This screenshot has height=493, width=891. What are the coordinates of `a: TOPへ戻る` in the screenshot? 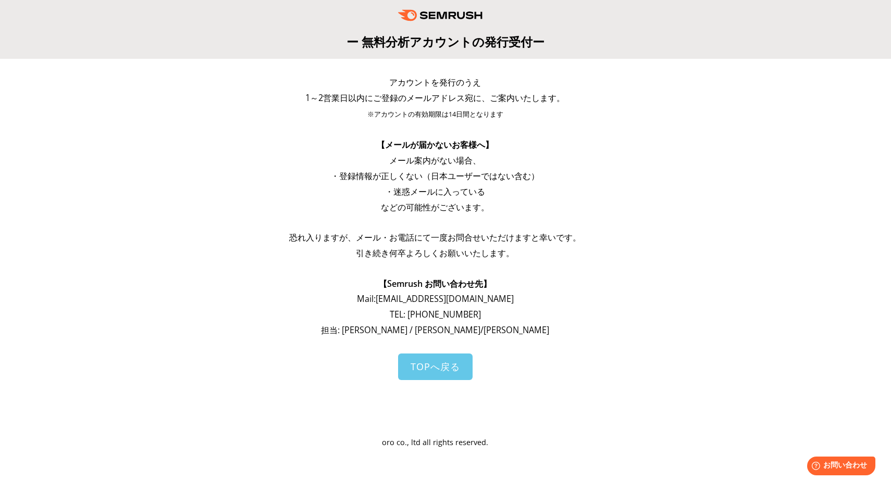 It's located at (435, 367).